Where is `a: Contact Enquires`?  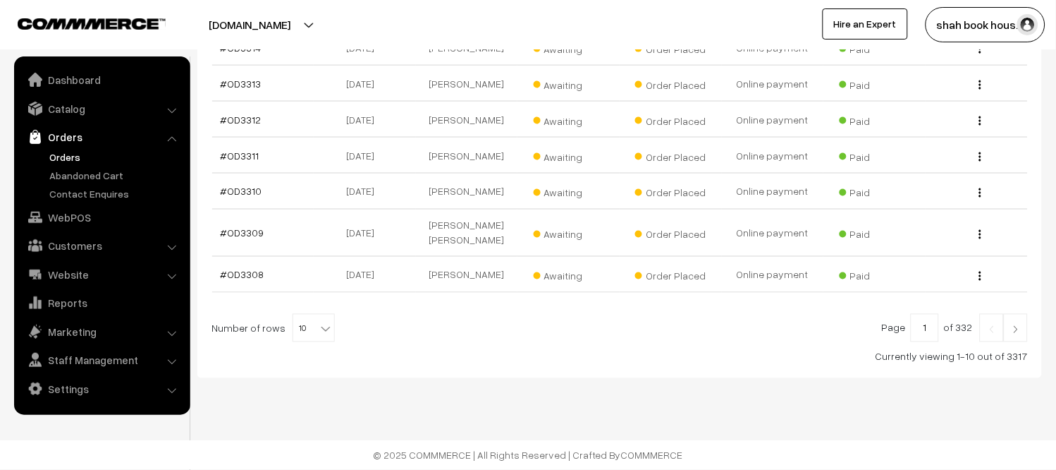 a: Contact Enquires is located at coordinates (116, 193).